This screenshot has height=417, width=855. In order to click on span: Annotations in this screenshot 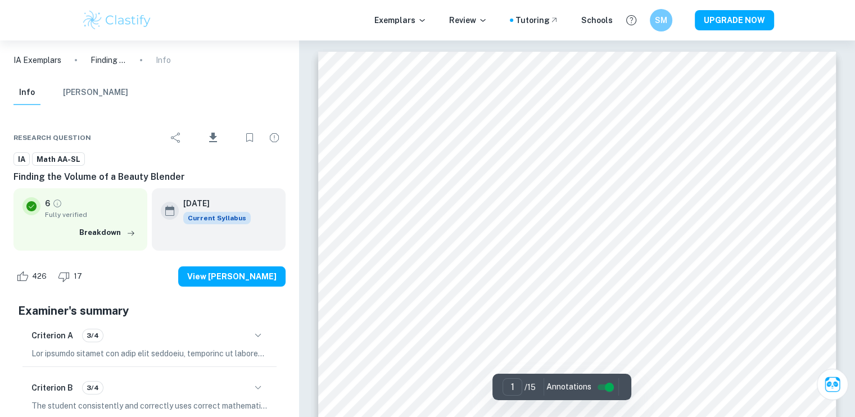, I will do `click(569, 387)`.